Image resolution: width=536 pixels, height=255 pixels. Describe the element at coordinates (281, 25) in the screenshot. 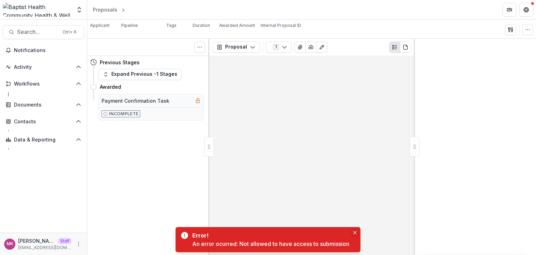

I see `p: Internal Proposal ID` at that location.